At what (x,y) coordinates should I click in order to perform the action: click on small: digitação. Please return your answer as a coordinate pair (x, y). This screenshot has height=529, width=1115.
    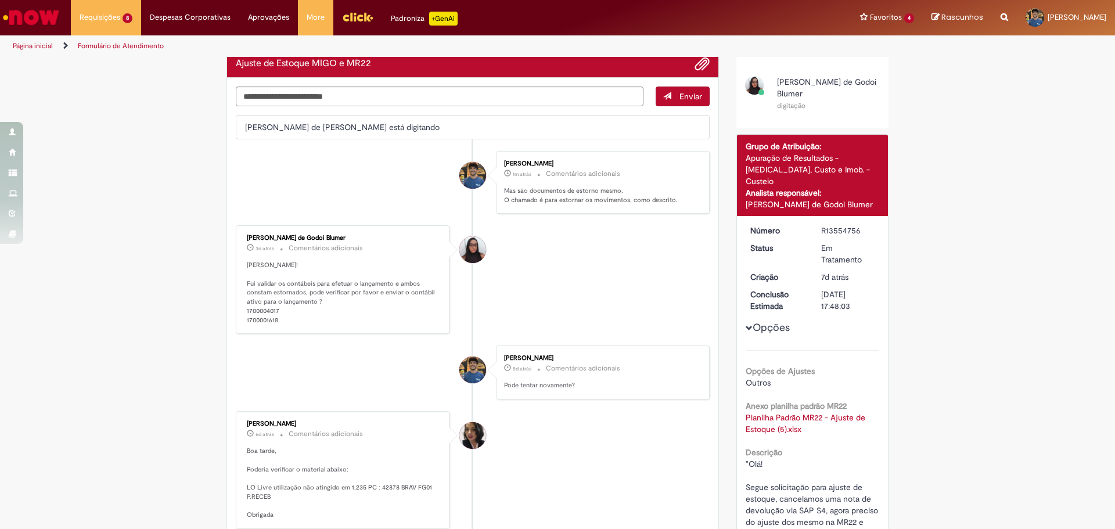
    Looking at the image, I should click on (791, 106).